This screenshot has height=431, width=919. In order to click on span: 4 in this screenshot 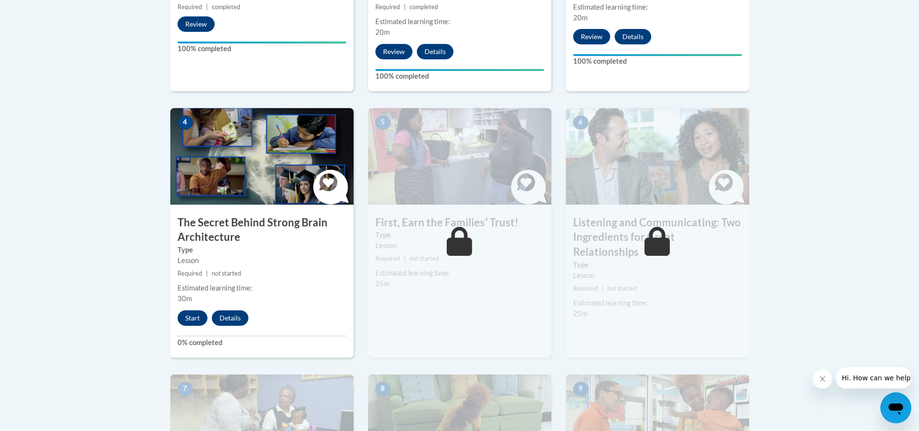, I will do `click(185, 123)`.